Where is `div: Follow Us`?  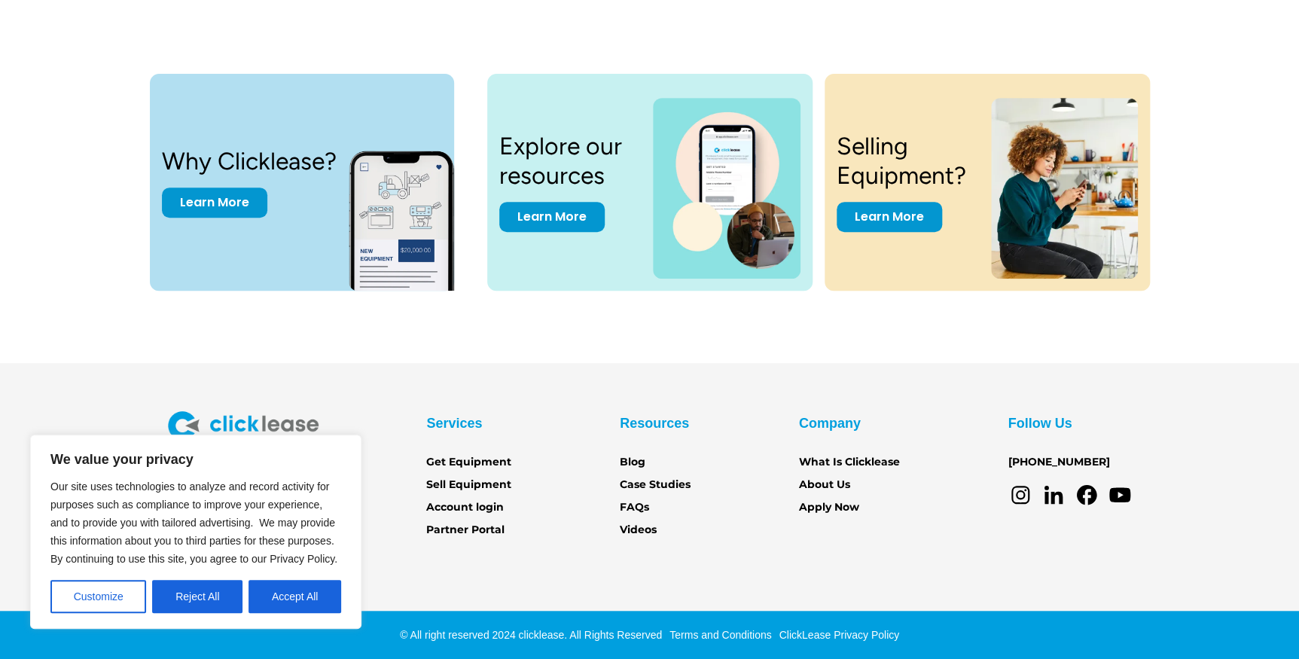 div: Follow Us is located at coordinates (1040, 423).